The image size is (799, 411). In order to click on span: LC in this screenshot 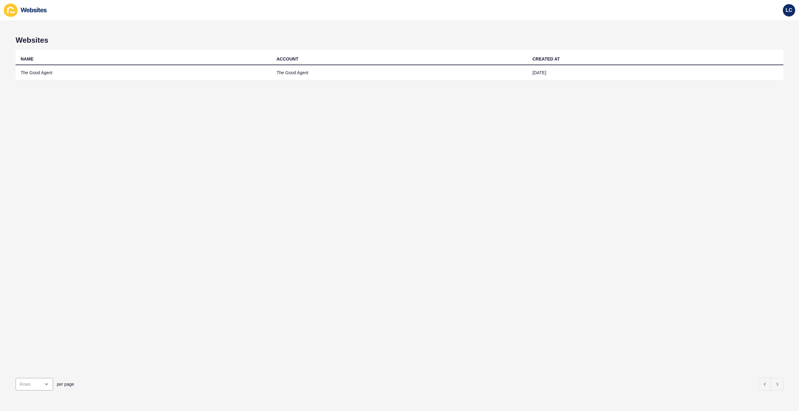, I will do `click(789, 10)`.